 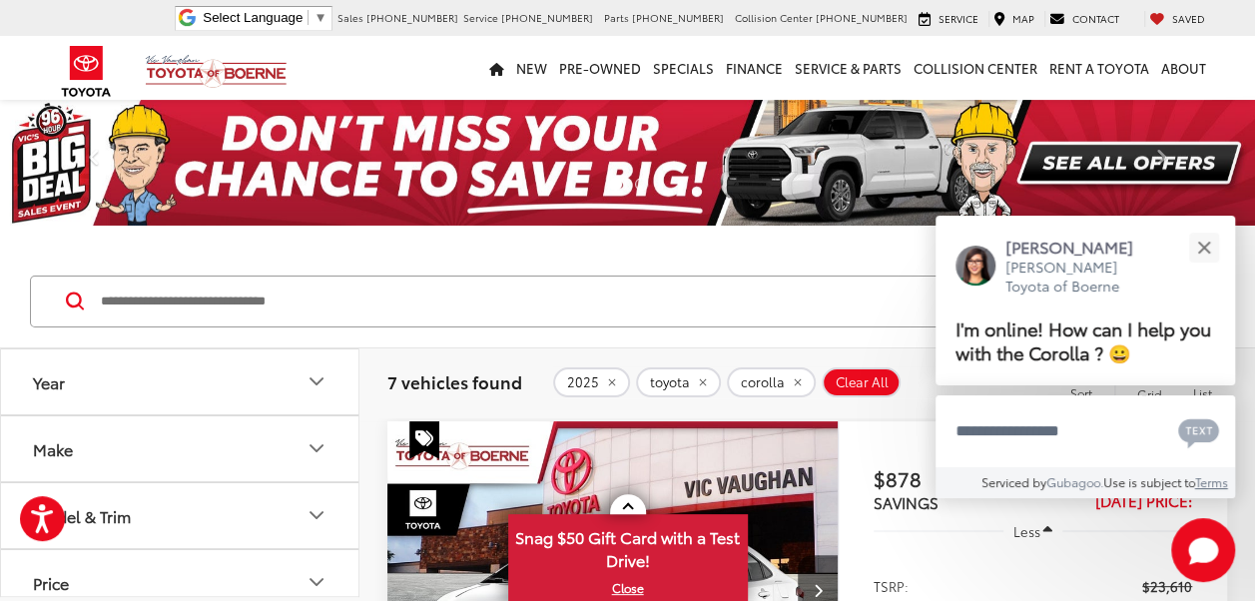 What do you see at coordinates (265, 17) in the screenshot?
I see `a: Select Language​` at bounding box center [265, 17].